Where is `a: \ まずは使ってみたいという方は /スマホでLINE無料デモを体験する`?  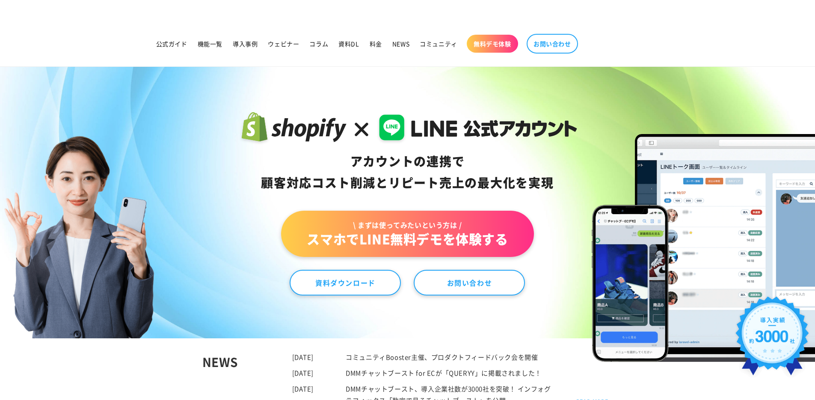 a: \ まずは使ってみたいという方は /スマホでLINE無料デモを体験する is located at coordinates (407, 234).